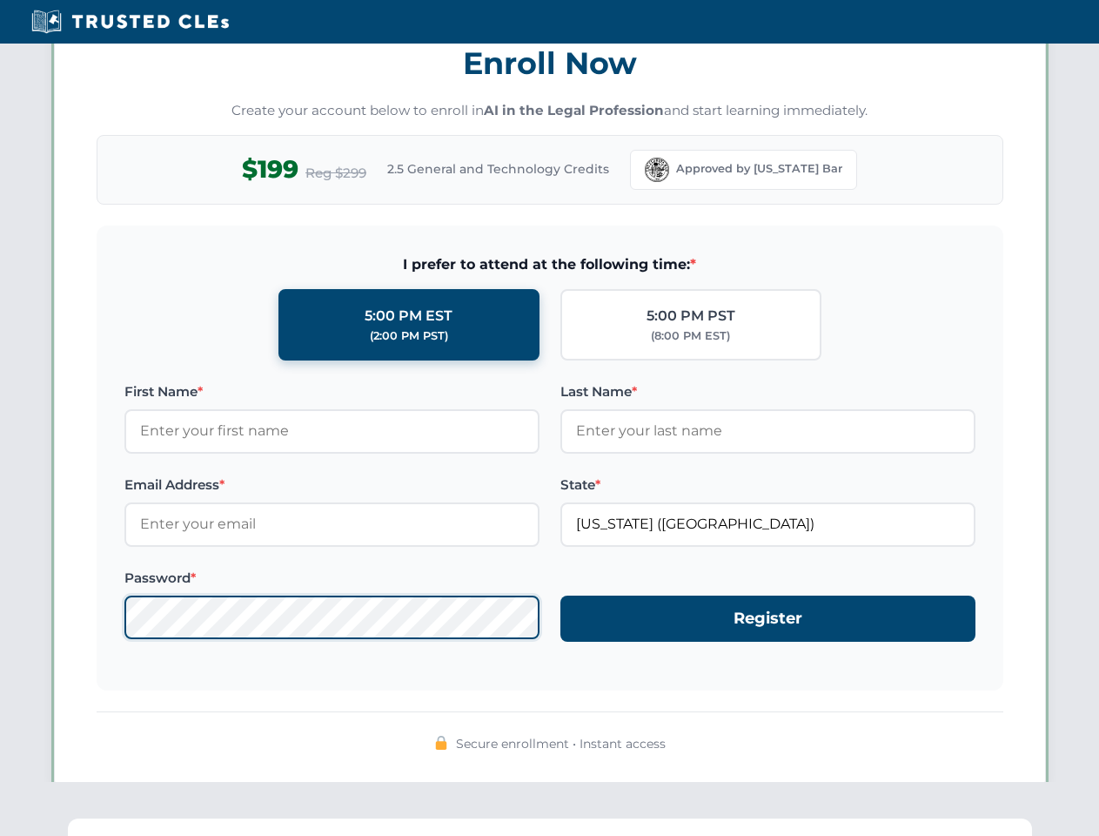 The width and height of the screenshot is (1099, 836). What do you see at coordinates (332, 578) in the screenshot?
I see `label: Password` at bounding box center [332, 578].